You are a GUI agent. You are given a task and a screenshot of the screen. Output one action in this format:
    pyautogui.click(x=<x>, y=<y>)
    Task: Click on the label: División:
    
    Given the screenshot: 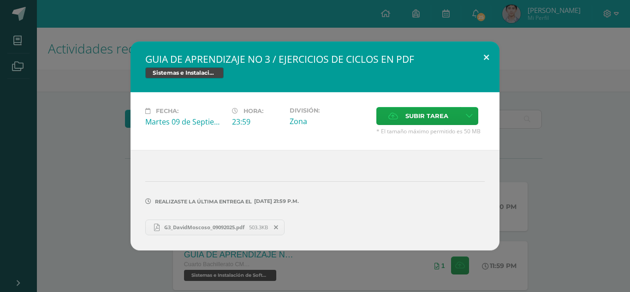 What is the action you would take?
    pyautogui.click(x=329, y=110)
    